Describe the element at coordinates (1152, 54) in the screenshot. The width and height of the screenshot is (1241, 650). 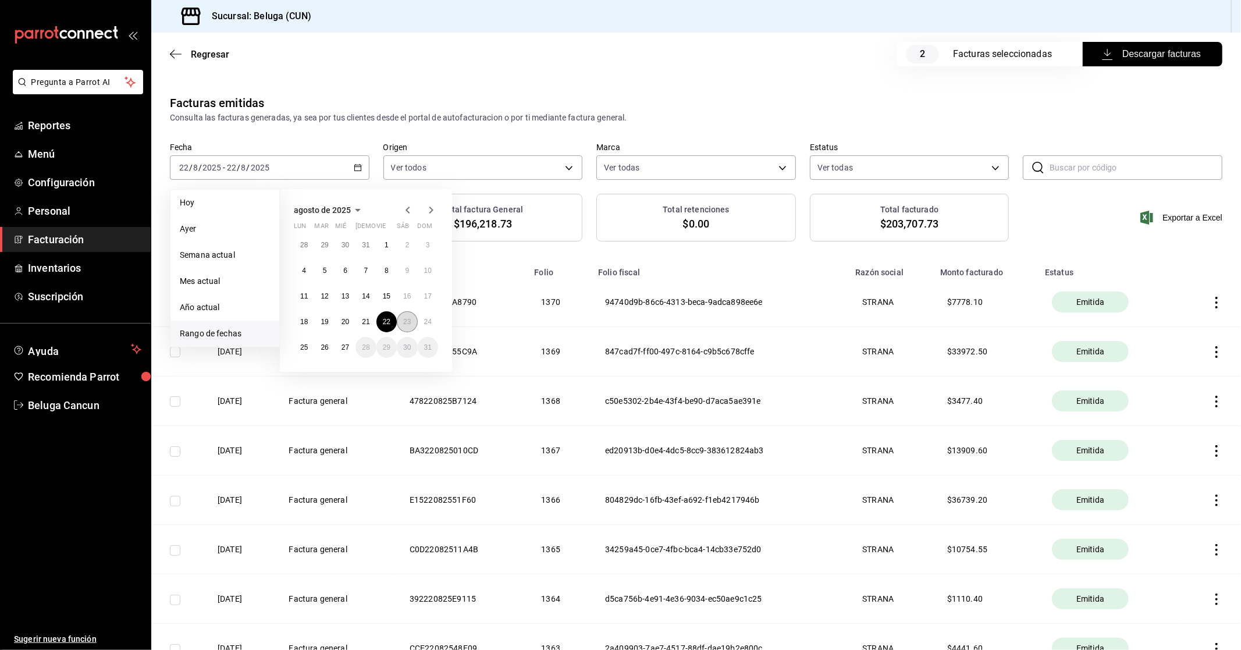
I see `button: Descargar facturas` at that location.